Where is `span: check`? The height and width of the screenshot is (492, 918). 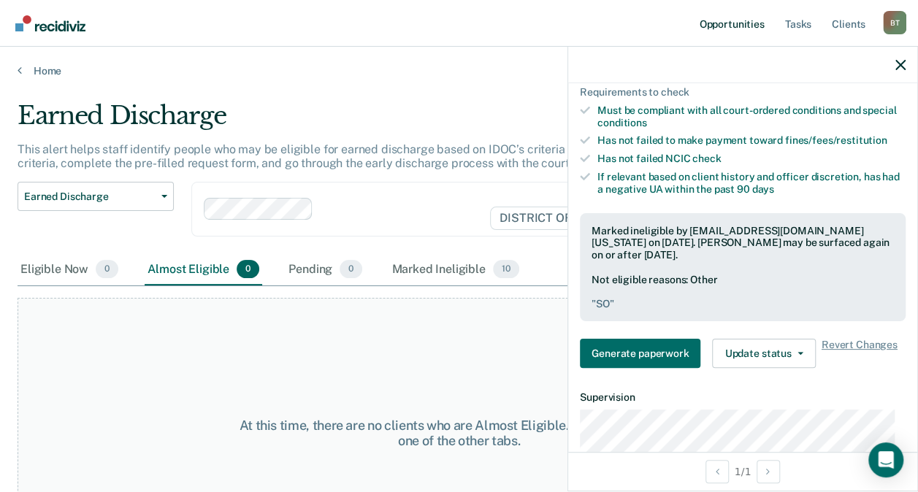
span: check is located at coordinates (707, 159).